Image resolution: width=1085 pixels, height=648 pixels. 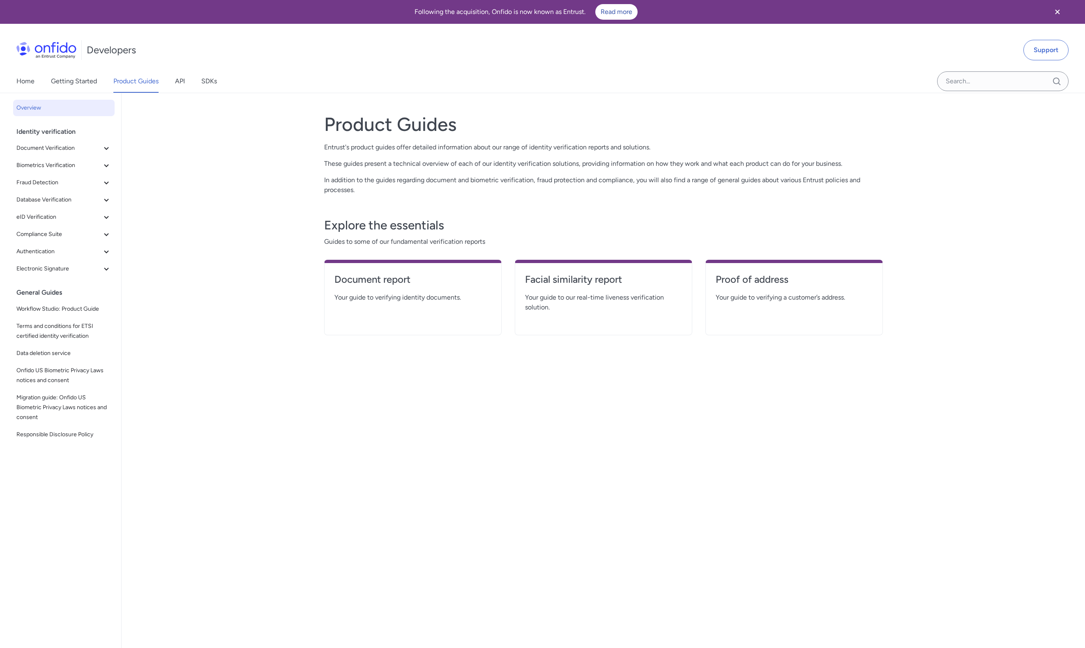 What do you see at coordinates (603, 283) in the screenshot?
I see `a: Facial similarity report` at bounding box center [603, 283].